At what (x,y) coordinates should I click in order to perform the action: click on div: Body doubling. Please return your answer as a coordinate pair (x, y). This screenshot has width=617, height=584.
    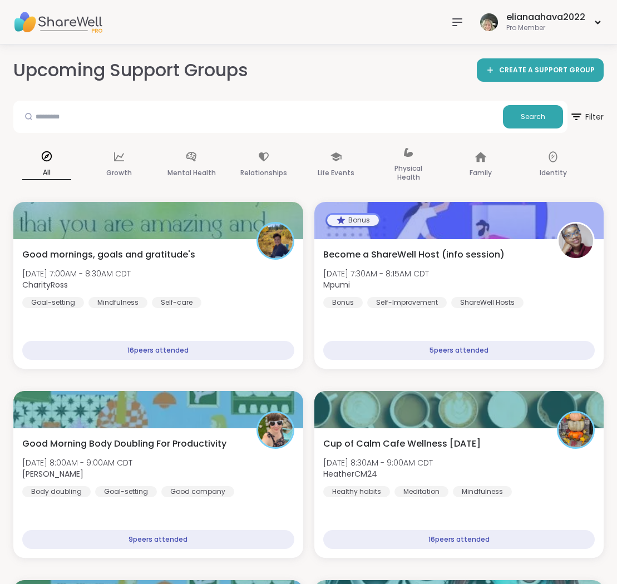
    Looking at the image, I should click on (56, 492).